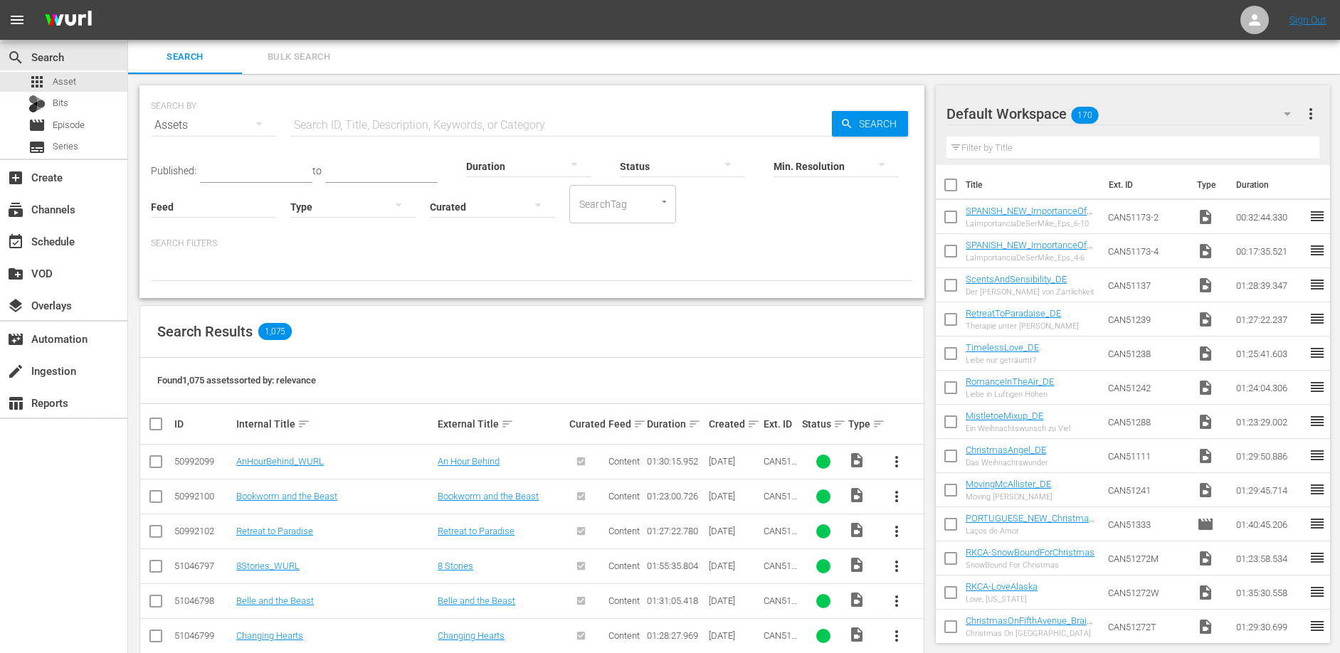 The image size is (1340, 653). What do you see at coordinates (455, 566) in the screenshot?
I see `a: 8 Stories` at bounding box center [455, 566].